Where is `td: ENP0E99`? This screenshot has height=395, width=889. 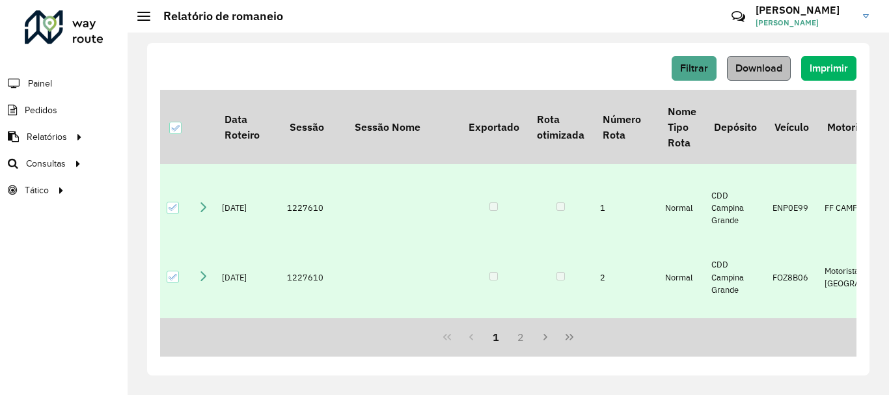
td: ENP0E99 is located at coordinates (792, 208).